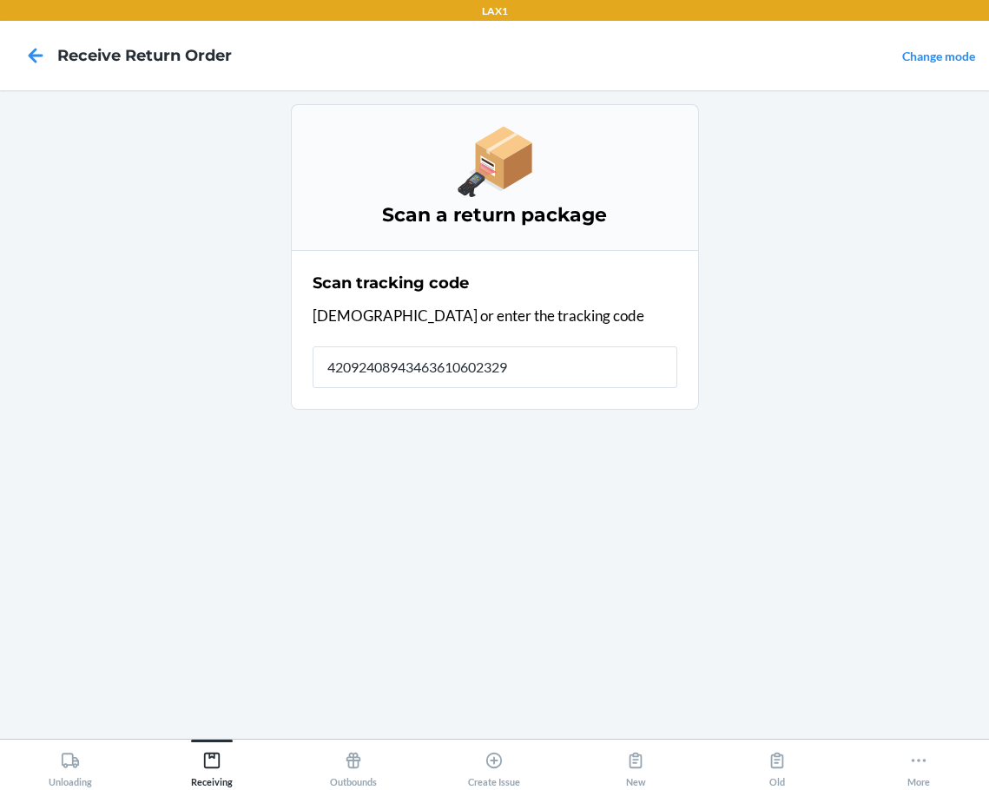  Describe the element at coordinates (212, 763) in the screenshot. I see `button: Receiving` at that location.